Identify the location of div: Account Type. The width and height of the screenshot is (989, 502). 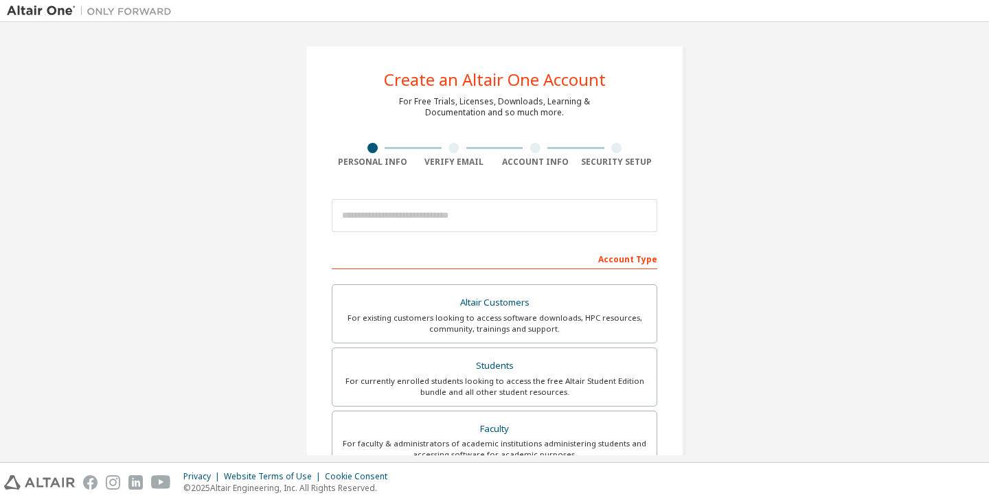
(495, 258).